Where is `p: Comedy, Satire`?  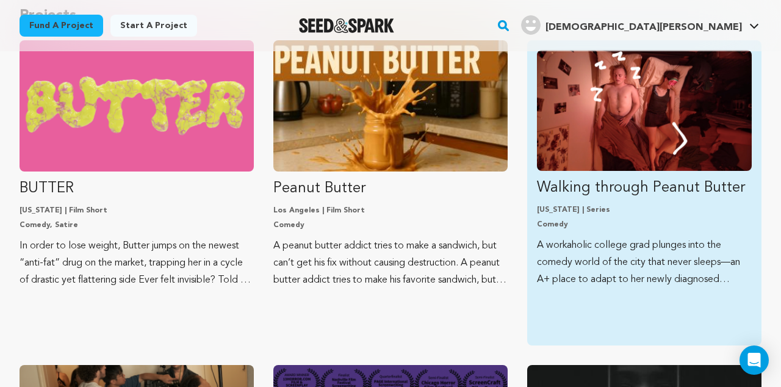
p: Comedy, Satire is located at coordinates (137, 225).